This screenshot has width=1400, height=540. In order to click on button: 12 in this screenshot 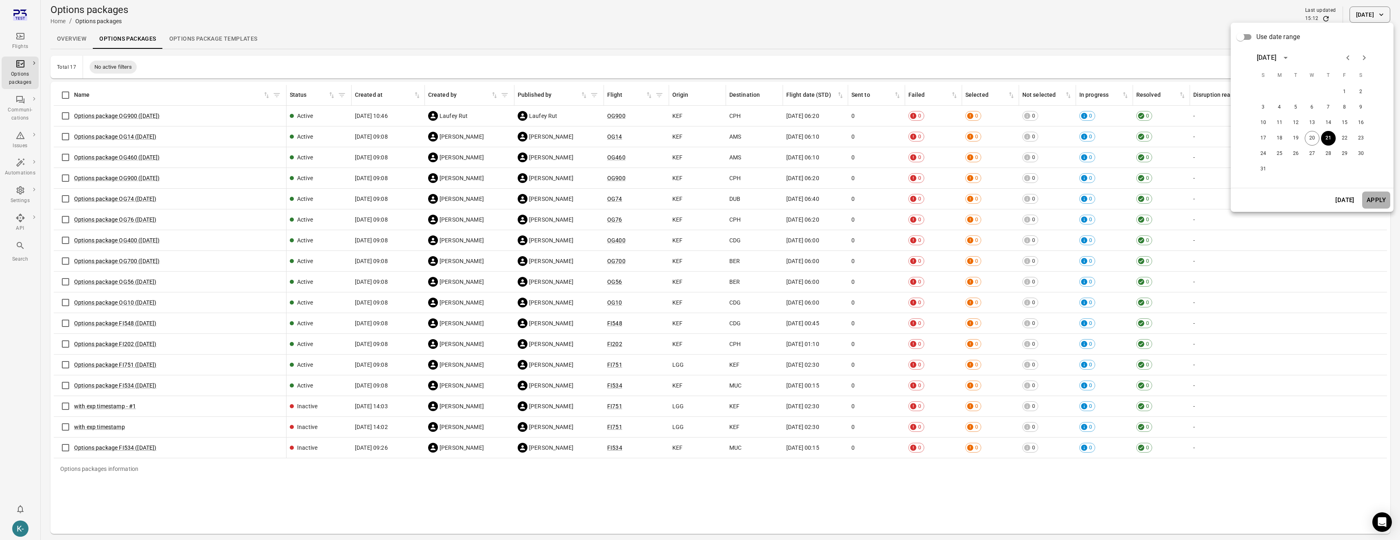, I will do `click(1296, 123)`.